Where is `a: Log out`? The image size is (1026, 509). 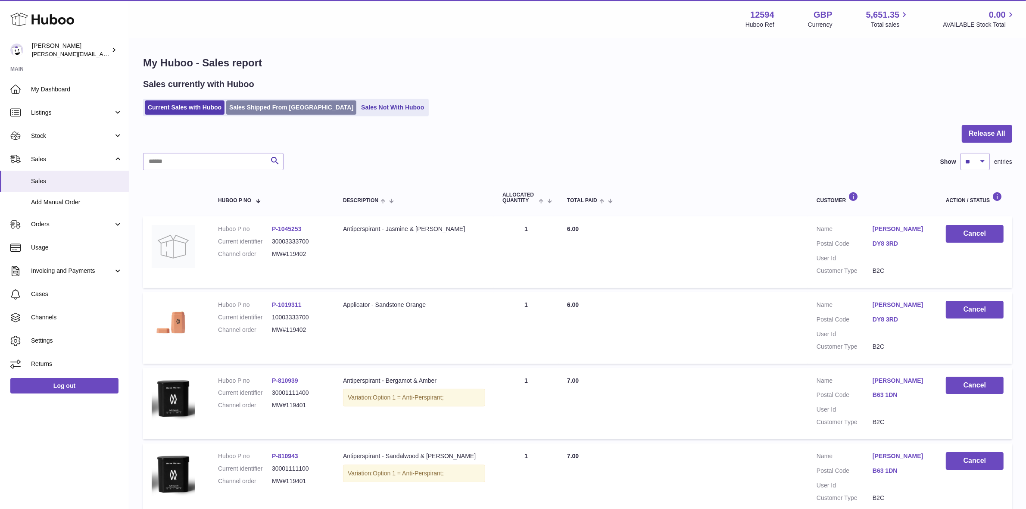
a: Log out is located at coordinates (64, 386).